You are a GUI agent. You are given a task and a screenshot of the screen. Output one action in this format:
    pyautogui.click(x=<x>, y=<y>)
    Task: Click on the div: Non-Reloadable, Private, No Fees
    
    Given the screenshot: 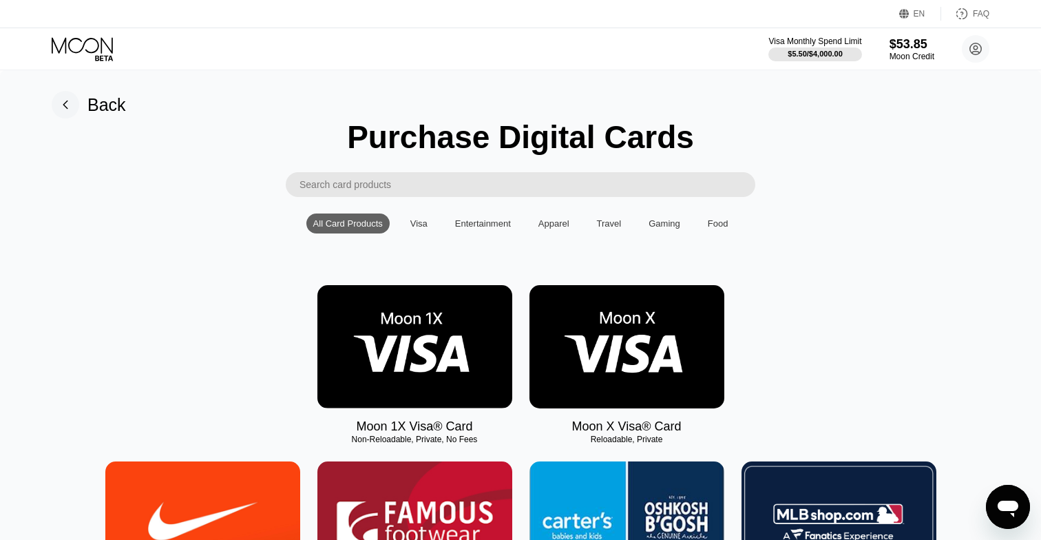 What is the action you would take?
    pyautogui.click(x=415, y=439)
    